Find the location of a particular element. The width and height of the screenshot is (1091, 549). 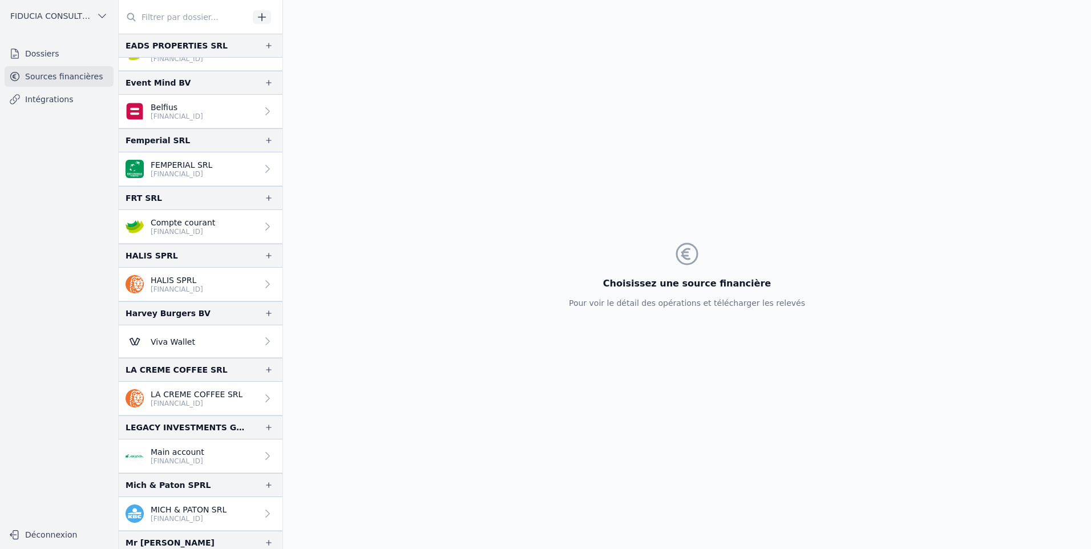

a: Sources financières is located at coordinates (59, 76).